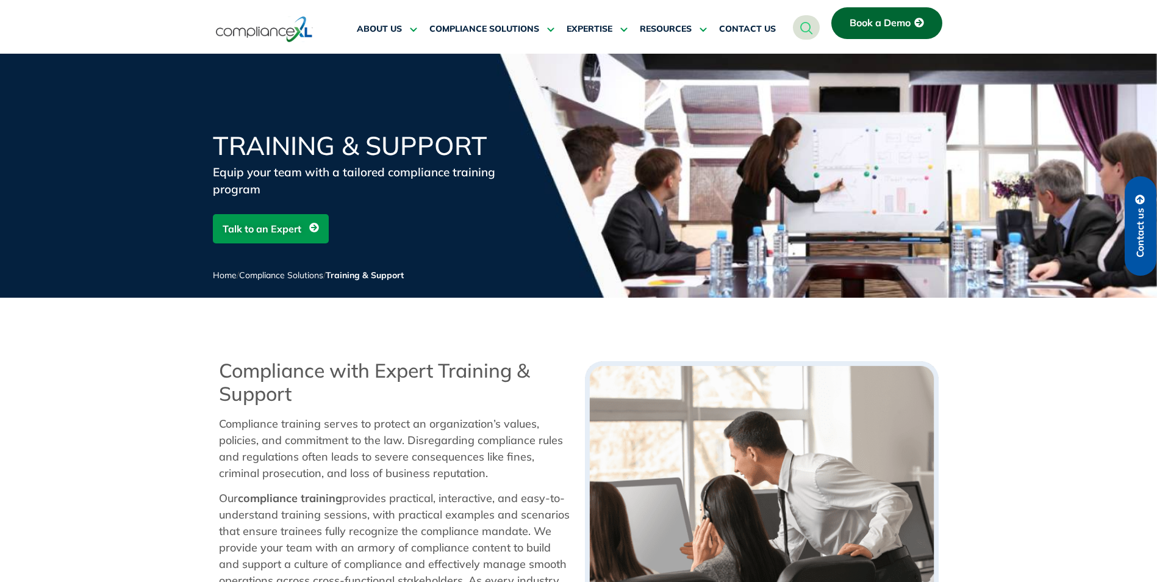  I want to click on span: CONTACT US, so click(747, 29).